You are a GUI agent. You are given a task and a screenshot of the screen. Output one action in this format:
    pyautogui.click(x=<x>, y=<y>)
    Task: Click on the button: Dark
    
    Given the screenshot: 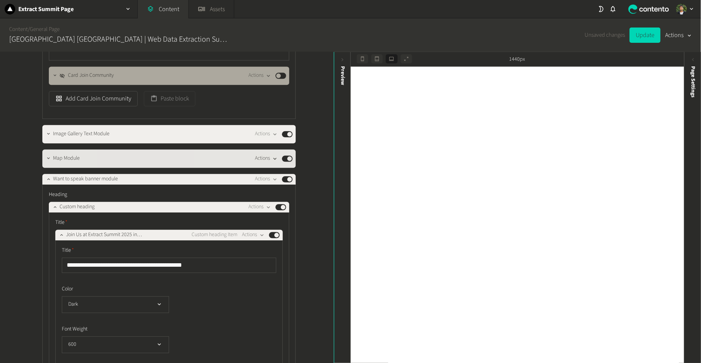 What is the action you would take?
    pyautogui.click(x=115, y=304)
    